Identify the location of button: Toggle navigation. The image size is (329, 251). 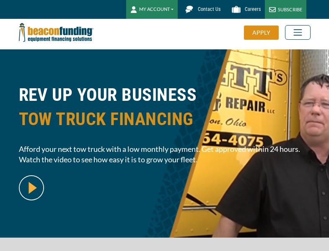
(297, 32).